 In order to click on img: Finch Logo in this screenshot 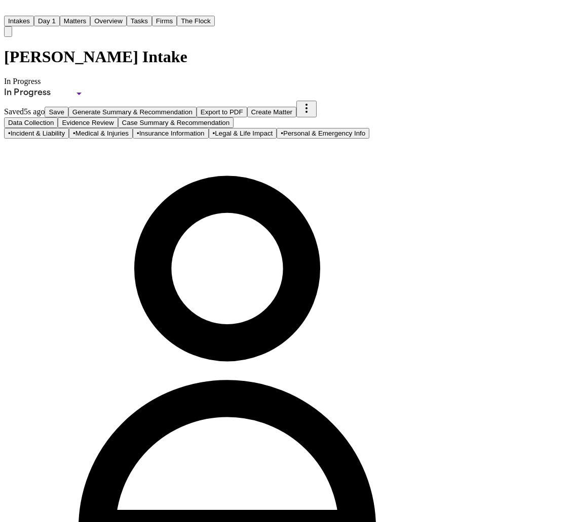, I will do `click(10, 9)`.